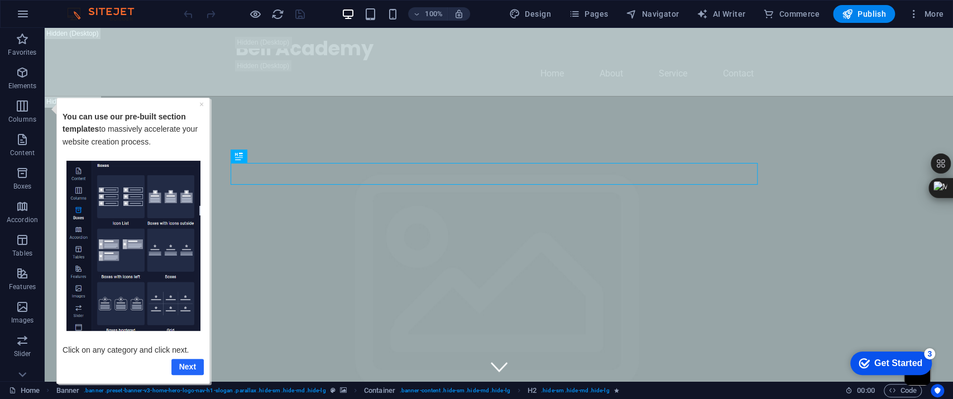  I want to click on p: Elements, so click(22, 86).